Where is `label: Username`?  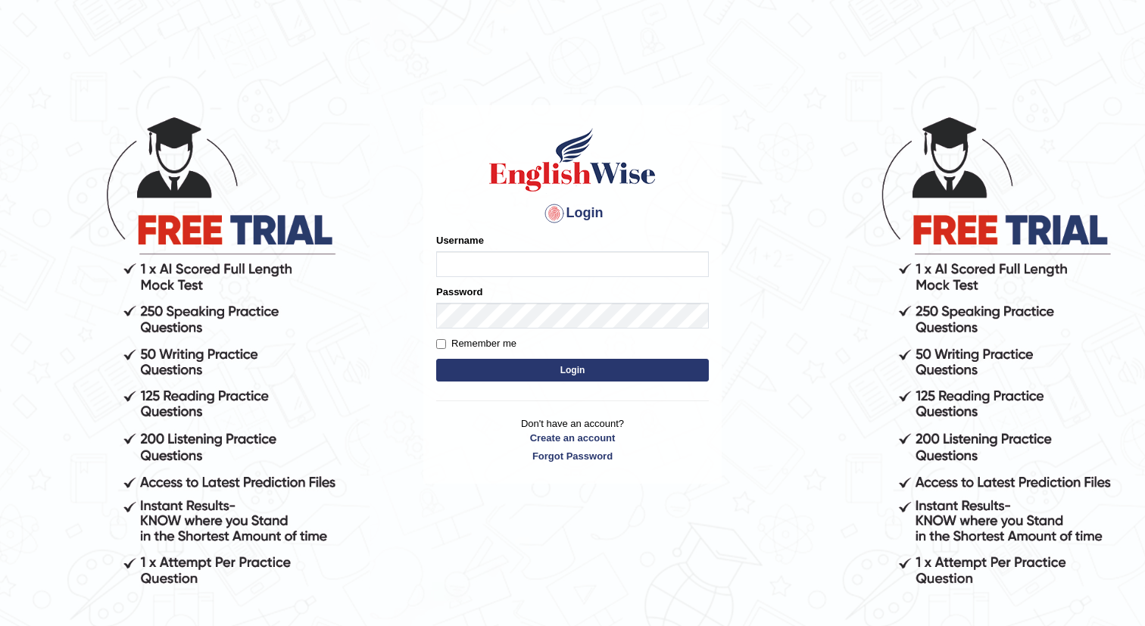
label: Username is located at coordinates (460, 240).